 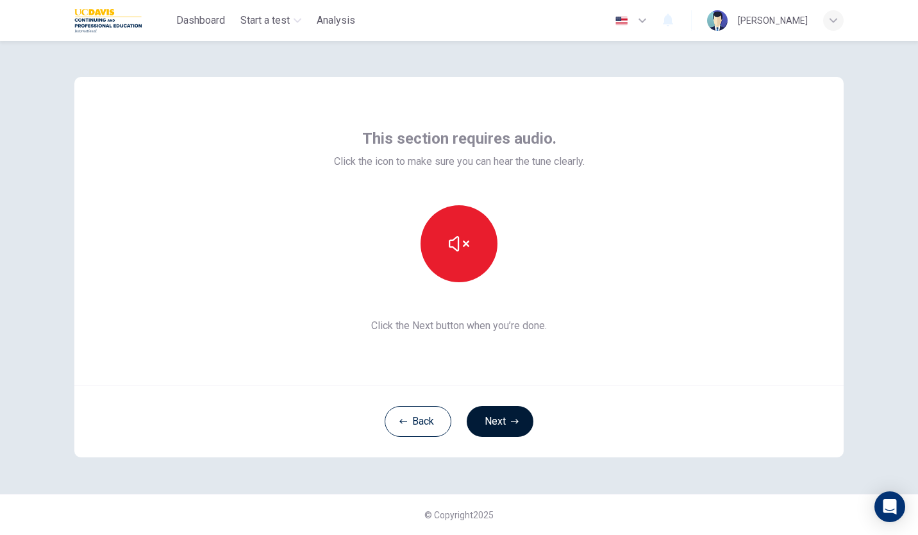 What do you see at coordinates (123, 21) in the screenshot?
I see `a: UC Davis logo` at bounding box center [123, 21].